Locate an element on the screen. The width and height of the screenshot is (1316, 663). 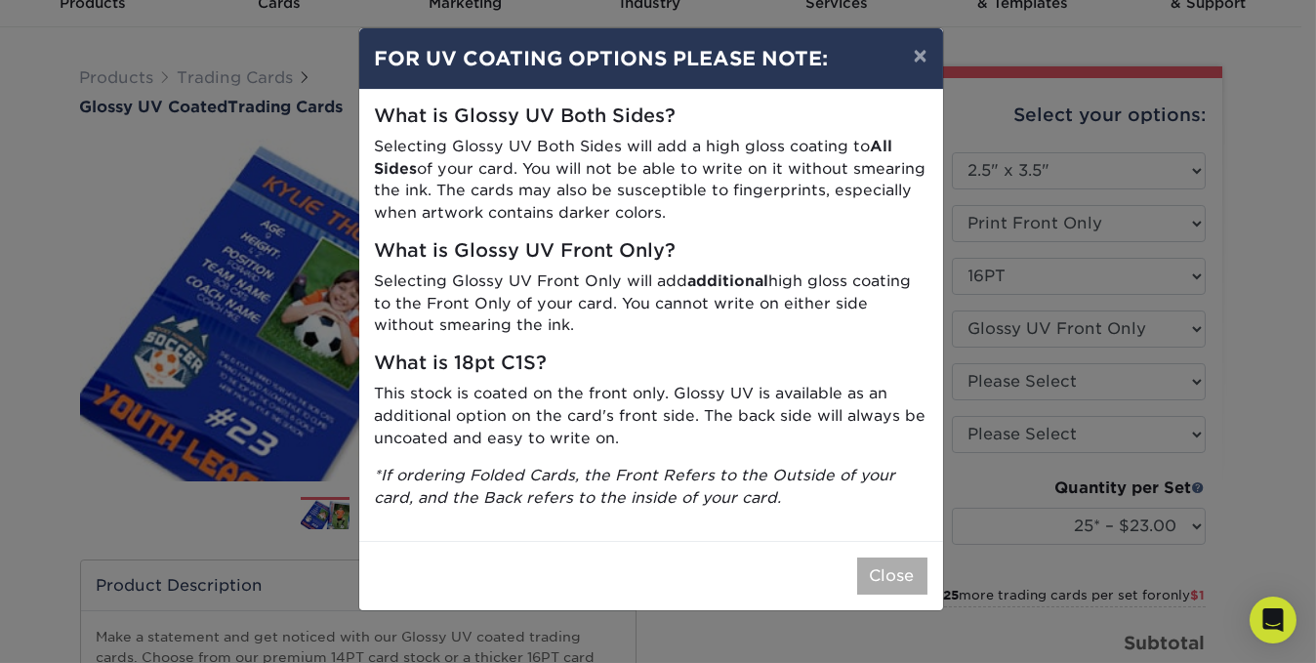
h5: What is Glossy UV Both Sides? is located at coordinates (651, 116).